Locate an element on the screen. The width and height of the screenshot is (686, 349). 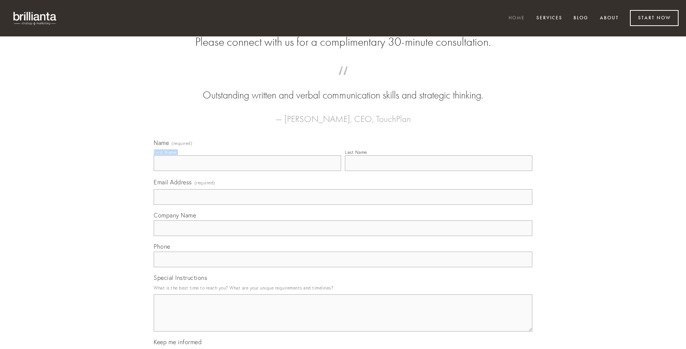
span: Special Instructions is located at coordinates (181, 277).